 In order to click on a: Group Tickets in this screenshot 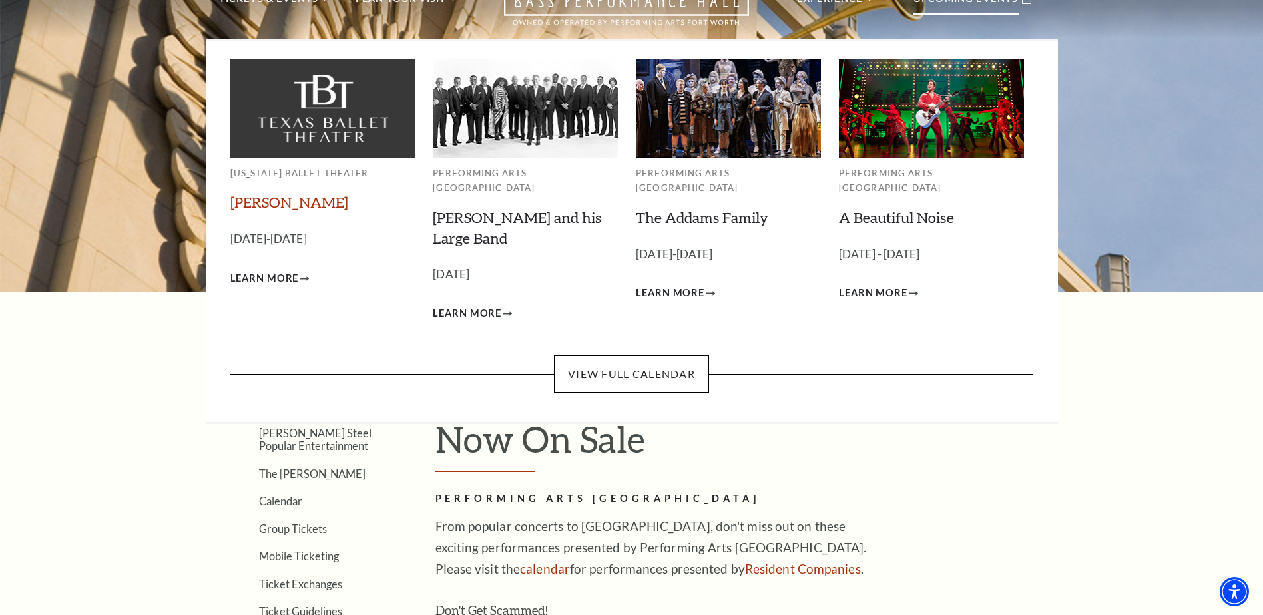, I will do `click(293, 529)`.